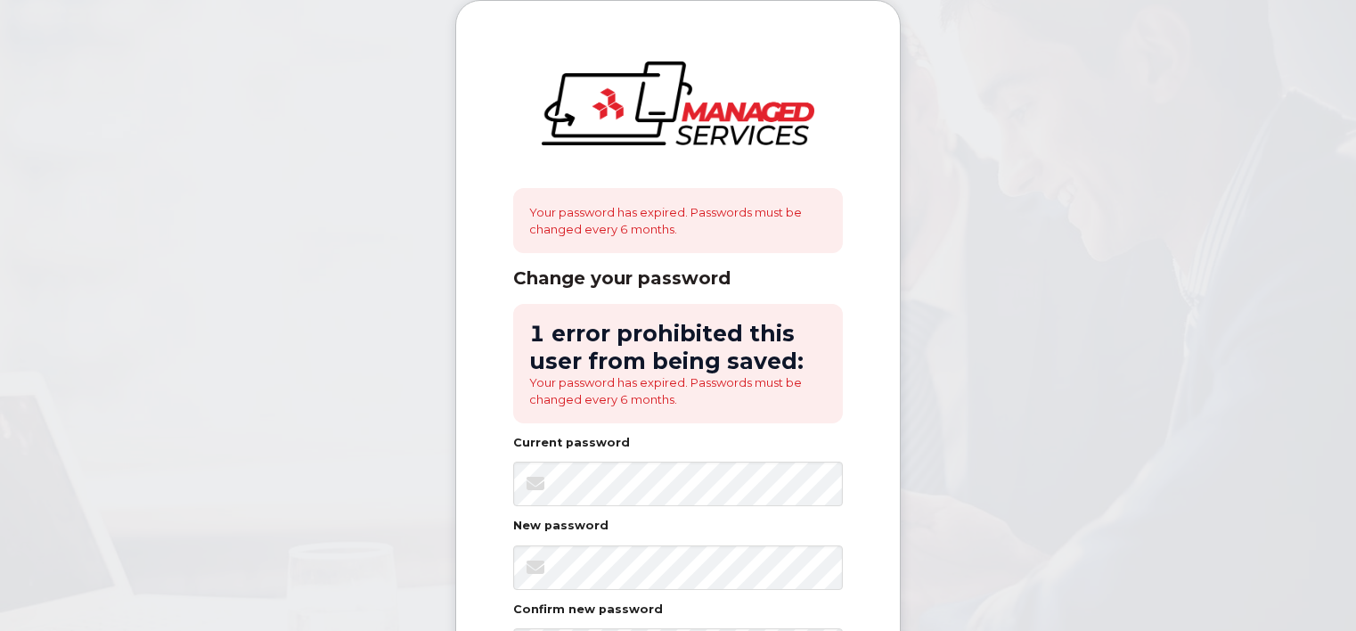 Image resolution: width=1356 pixels, height=631 pixels. What do you see at coordinates (678, 347) in the screenshot?
I see `h2: 1 error prohibited this user from being saved:` at bounding box center [678, 347].